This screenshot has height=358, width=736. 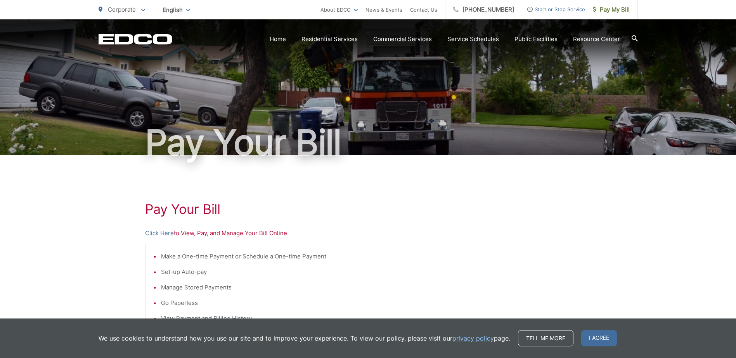 I want to click on p: to View, Pay, and Manage Your Bill Online, so click(x=368, y=234).